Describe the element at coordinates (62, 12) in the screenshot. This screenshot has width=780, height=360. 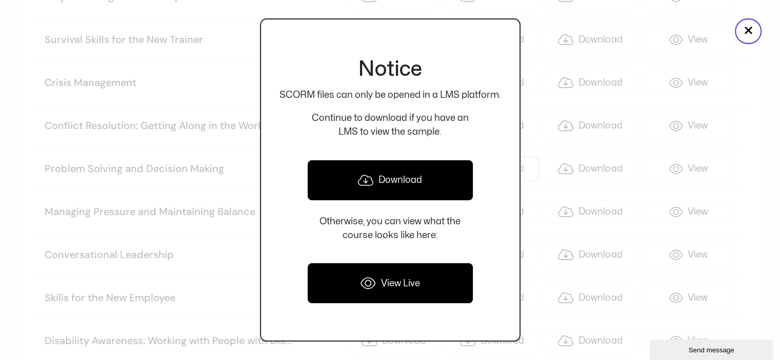
I see `div: Send message` at that location.